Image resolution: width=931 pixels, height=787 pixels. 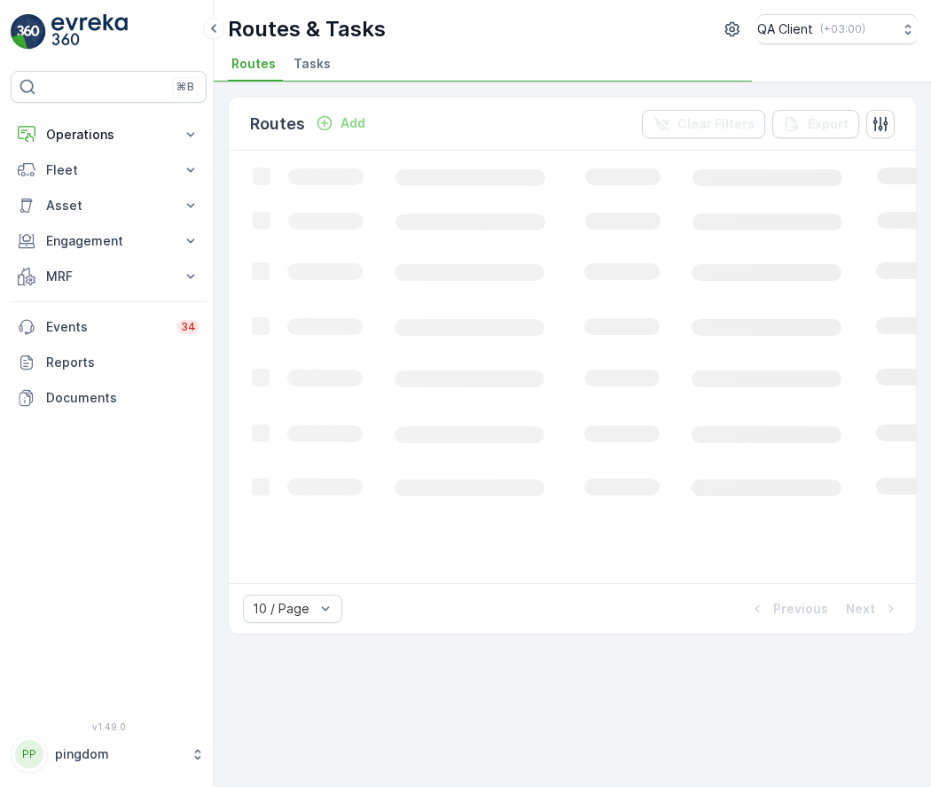 What do you see at coordinates (90, 32) in the screenshot?
I see `img: logo_light-DOdMpM7g.png` at bounding box center [90, 32].